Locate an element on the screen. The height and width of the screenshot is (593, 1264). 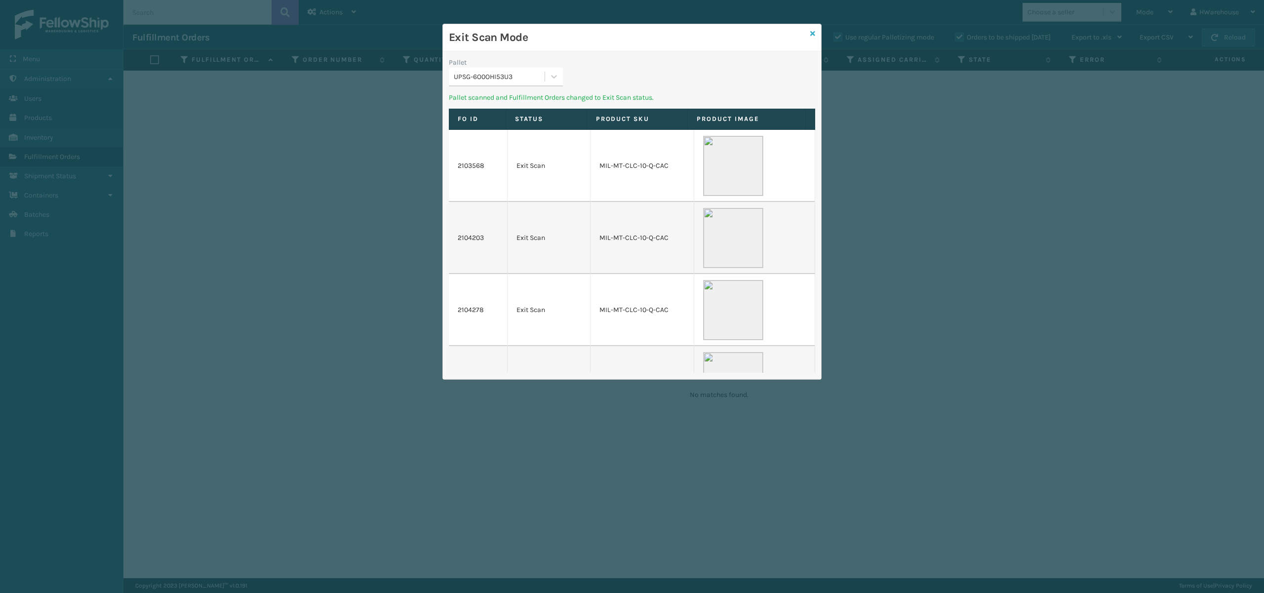
a: 2104278 is located at coordinates (470, 310).